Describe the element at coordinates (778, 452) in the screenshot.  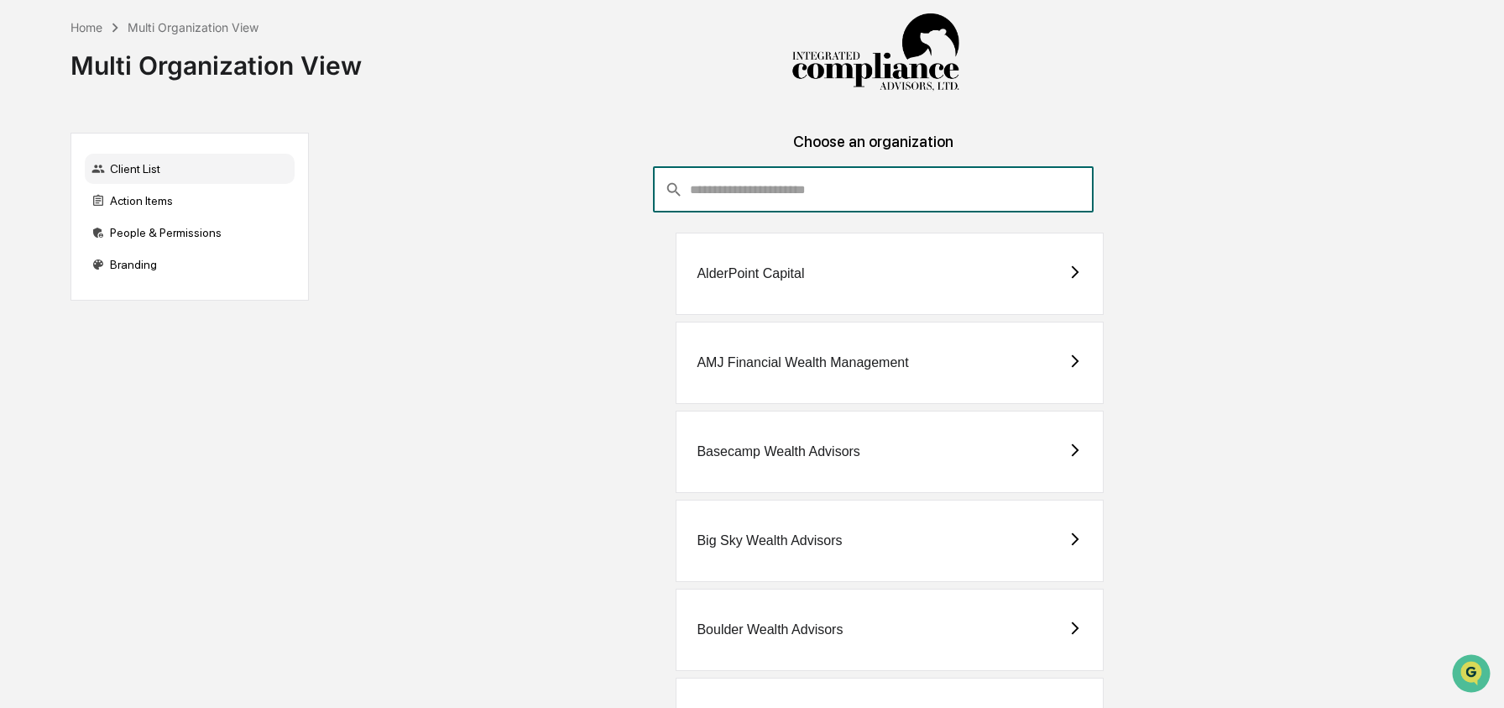
I see `div: Basecamp Wealth Advisors` at that location.